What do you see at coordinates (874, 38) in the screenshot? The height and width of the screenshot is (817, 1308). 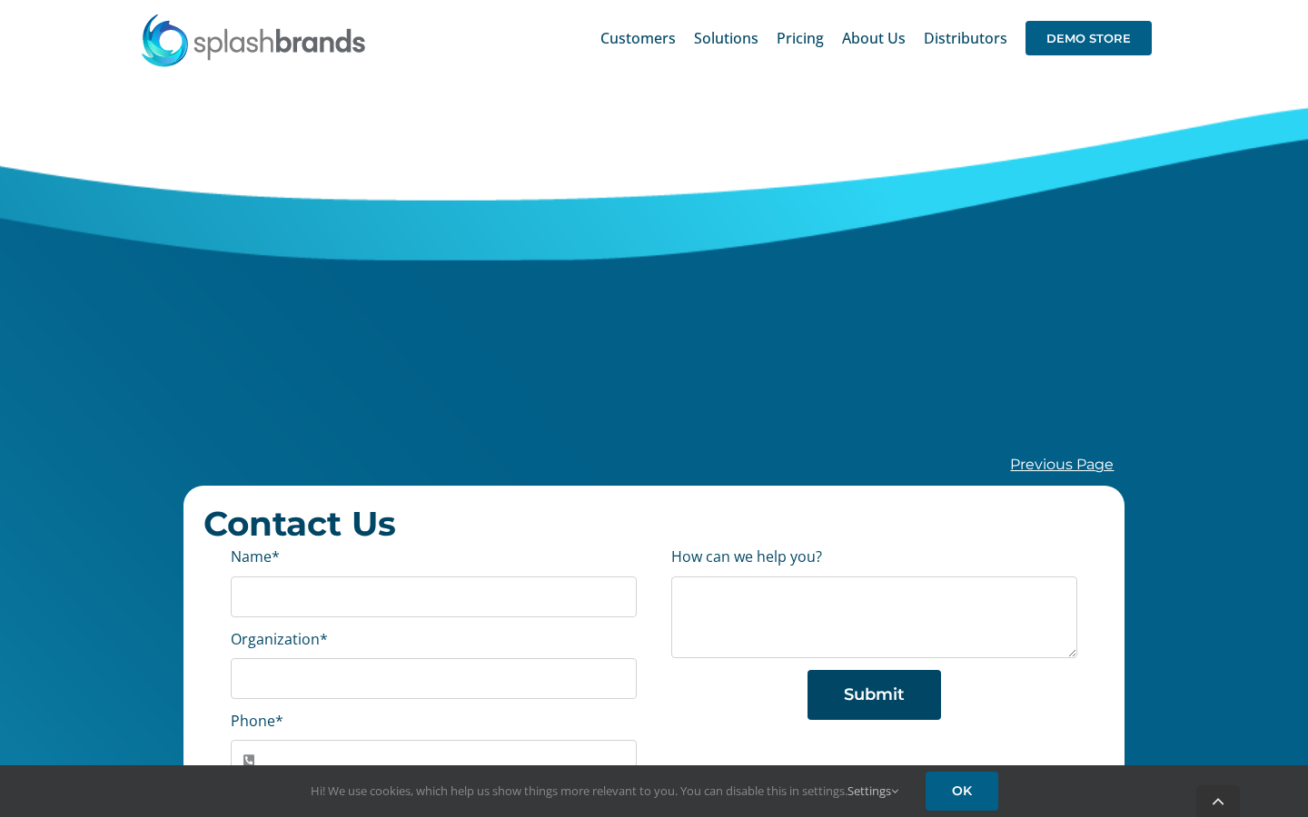 I see `span: About Us` at bounding box center [874, 38].